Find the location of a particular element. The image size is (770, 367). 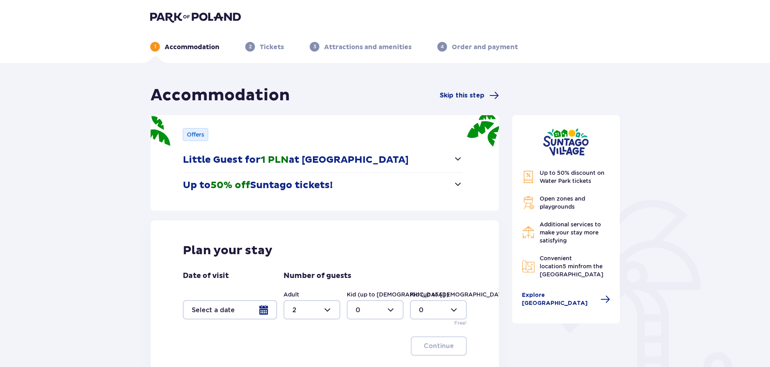

img: Map Icon is located at coordinates (528, 266).